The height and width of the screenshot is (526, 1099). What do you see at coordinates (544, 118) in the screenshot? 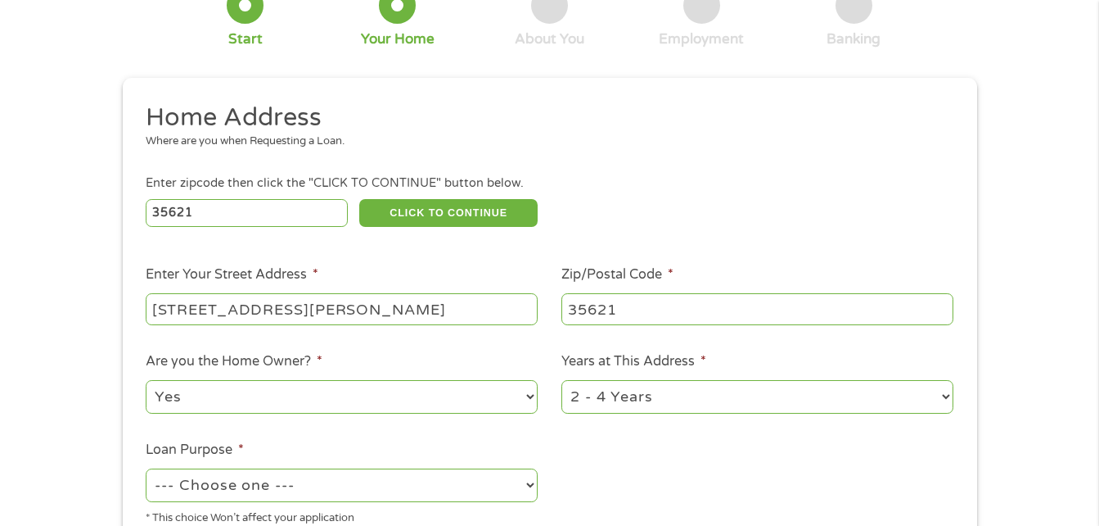
I see `h2: Home Address` at bounding box center [544, 118].